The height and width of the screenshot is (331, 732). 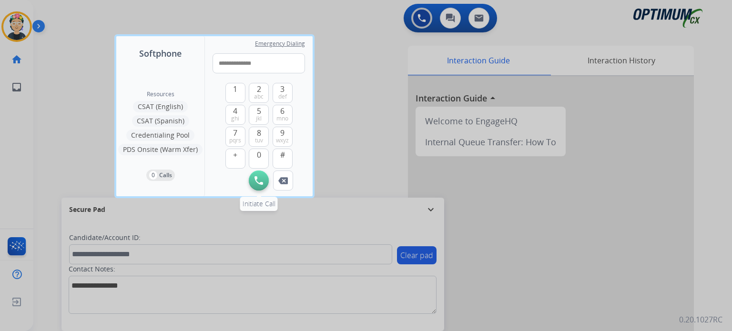 I want to click on p: 0.20.1027RC, so click(x=701, y=320).